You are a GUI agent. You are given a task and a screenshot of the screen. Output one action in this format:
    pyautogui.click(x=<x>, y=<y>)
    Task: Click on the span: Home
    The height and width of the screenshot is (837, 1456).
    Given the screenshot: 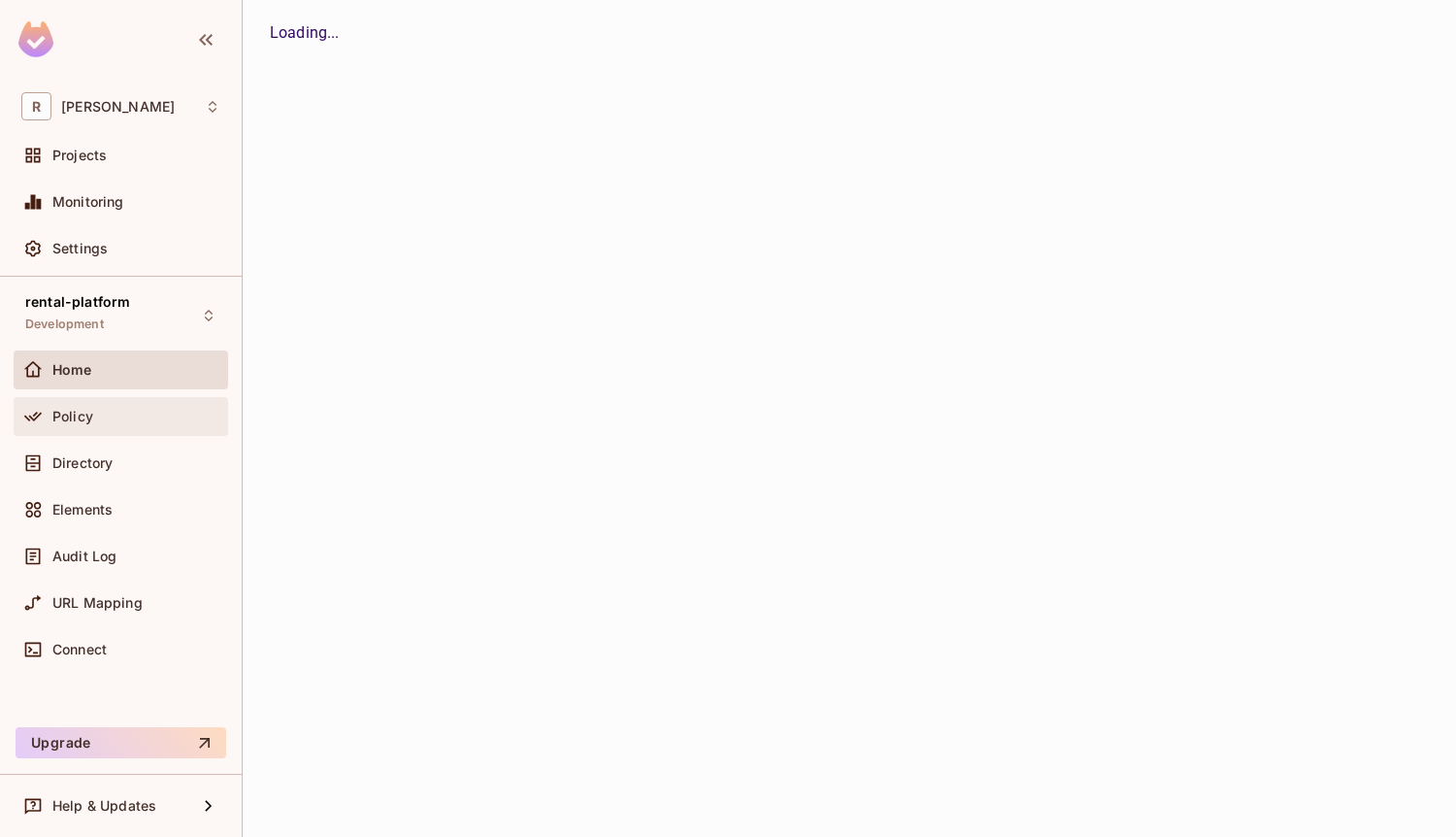 What is the action you would take?
    pyautogui.click(x=72, y=370)
    